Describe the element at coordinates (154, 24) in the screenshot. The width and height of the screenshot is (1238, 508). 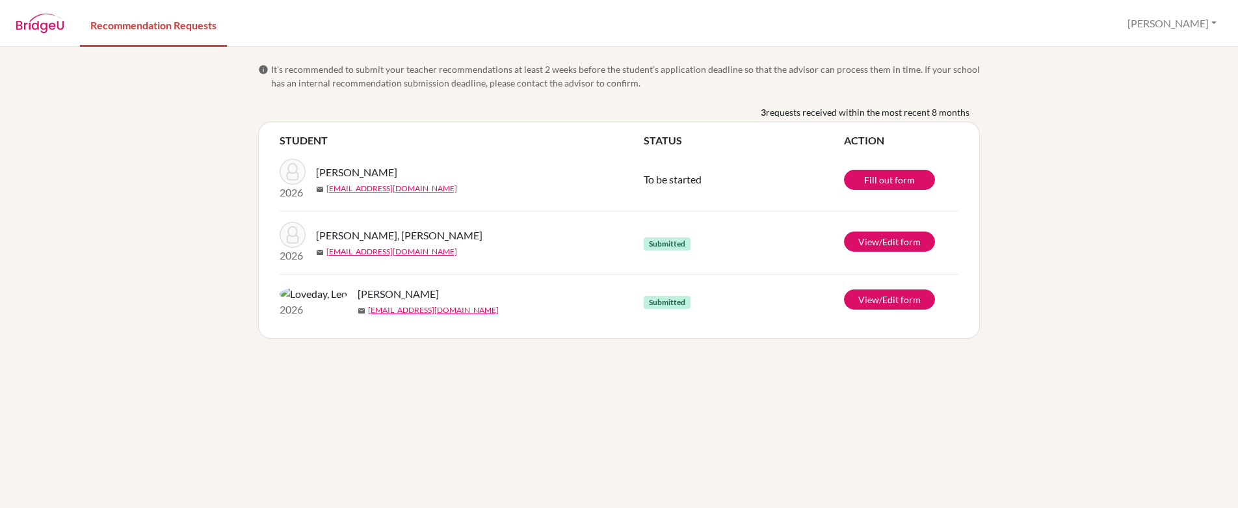
I see `a: Recommendation Requests` at that location.